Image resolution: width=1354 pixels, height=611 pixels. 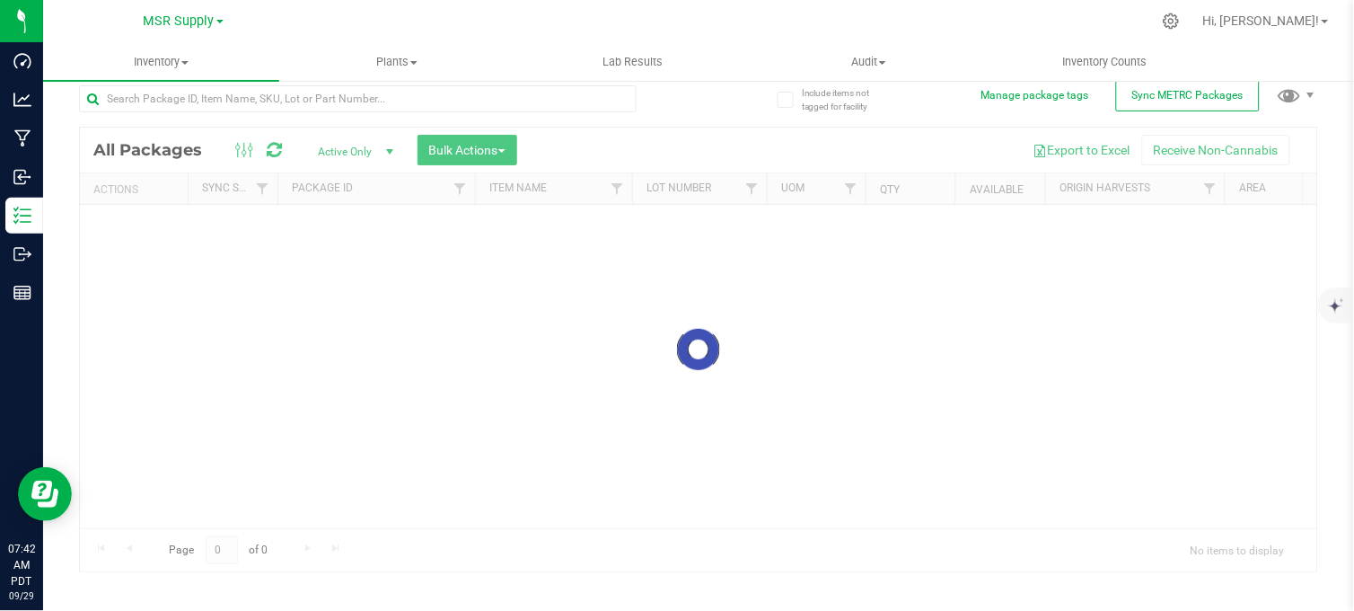 I want to click on span: Audit, so click(x=868, y=62).